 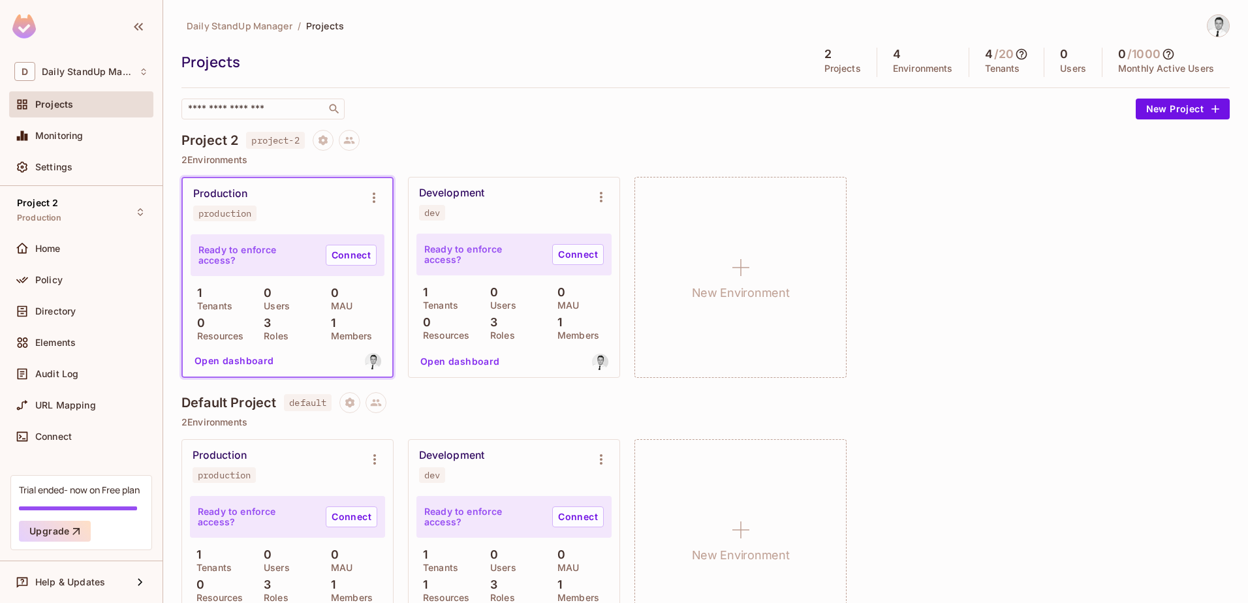 I want to click on p: Environments, so click(x=923, y=69).